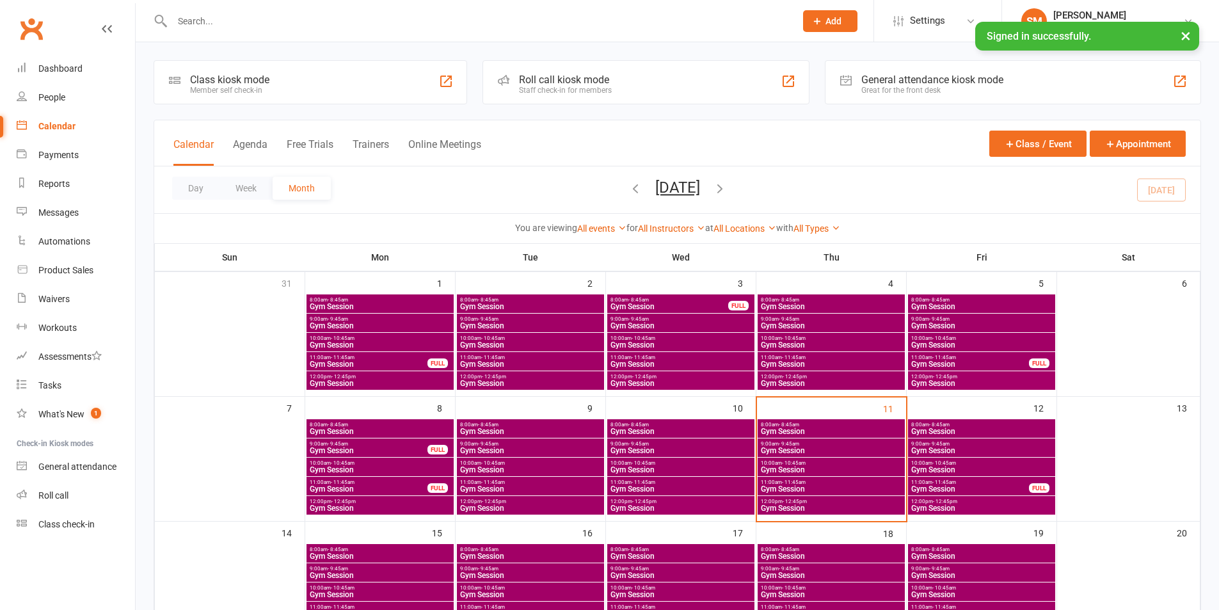 This screenshot has height=610, width=1219. I want to click on a: All events, so click(602, 228).